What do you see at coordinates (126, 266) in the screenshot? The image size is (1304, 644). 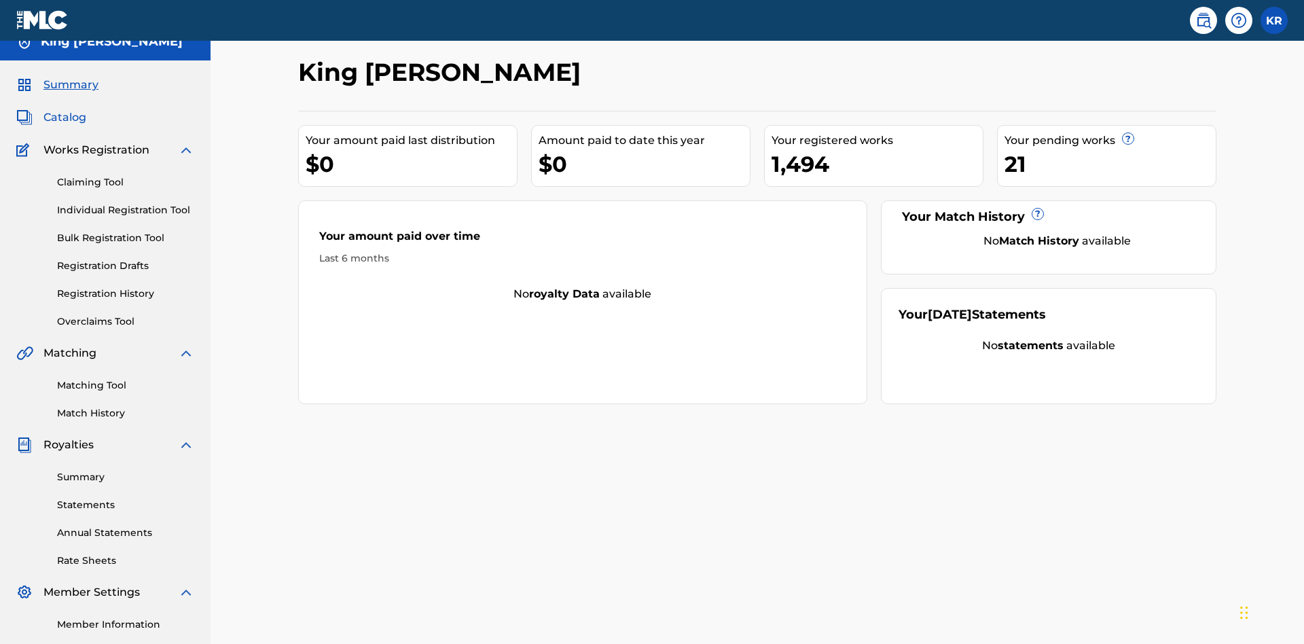 I see `a: Registration Drafts` at bounding box center [126, 266].